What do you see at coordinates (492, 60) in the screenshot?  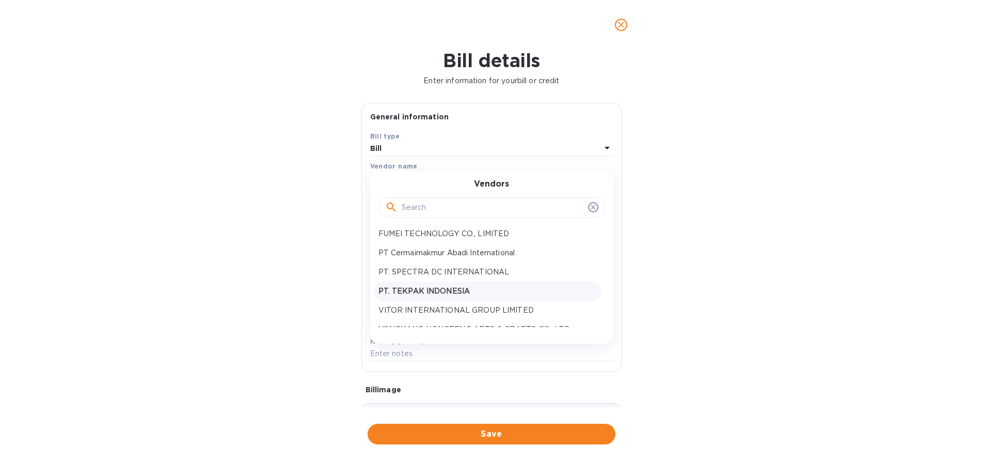 I see `h1: Bill details` at bounding box center [492, 60].